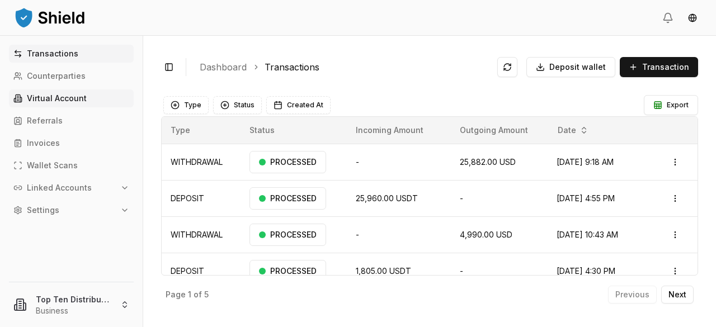  What do you see at coordinates (71, 210) in the screenshot?
I see `button: Settings` at bounding box center [71, 210].